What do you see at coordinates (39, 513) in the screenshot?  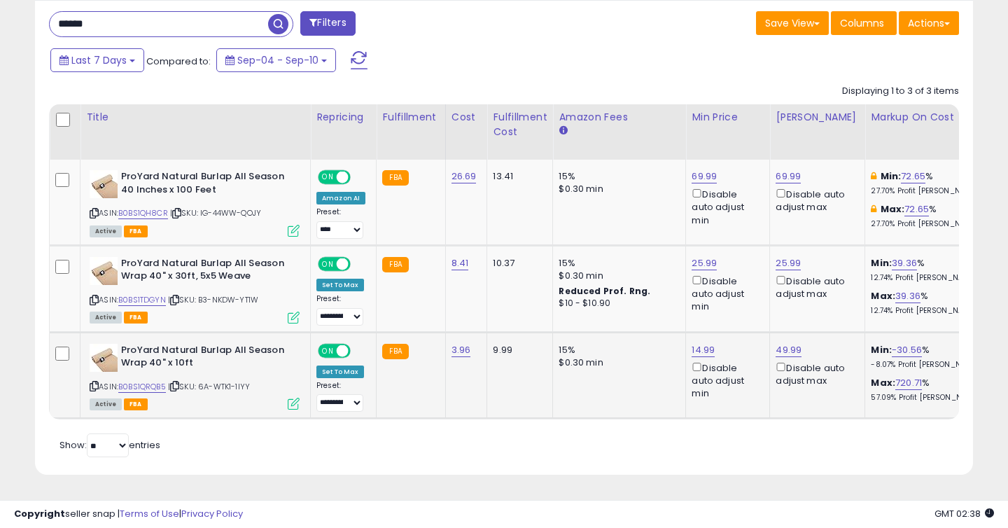 I see `strong: Copyright` at bounding box center [39, 513].